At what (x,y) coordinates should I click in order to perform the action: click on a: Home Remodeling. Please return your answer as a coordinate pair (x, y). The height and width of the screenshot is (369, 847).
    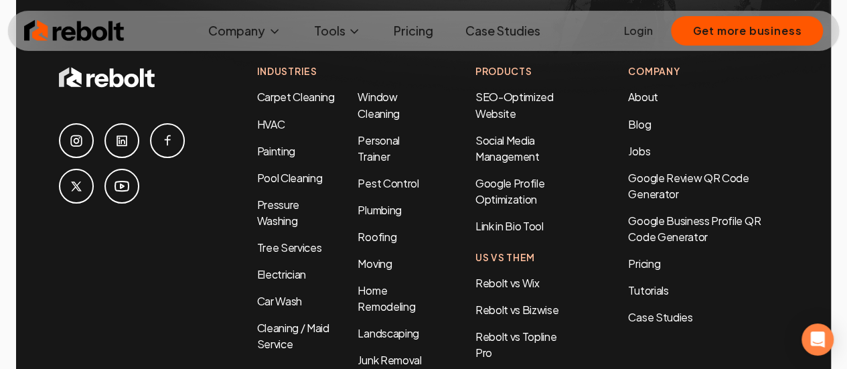
    Looking at the image, I should click on (386, 297).